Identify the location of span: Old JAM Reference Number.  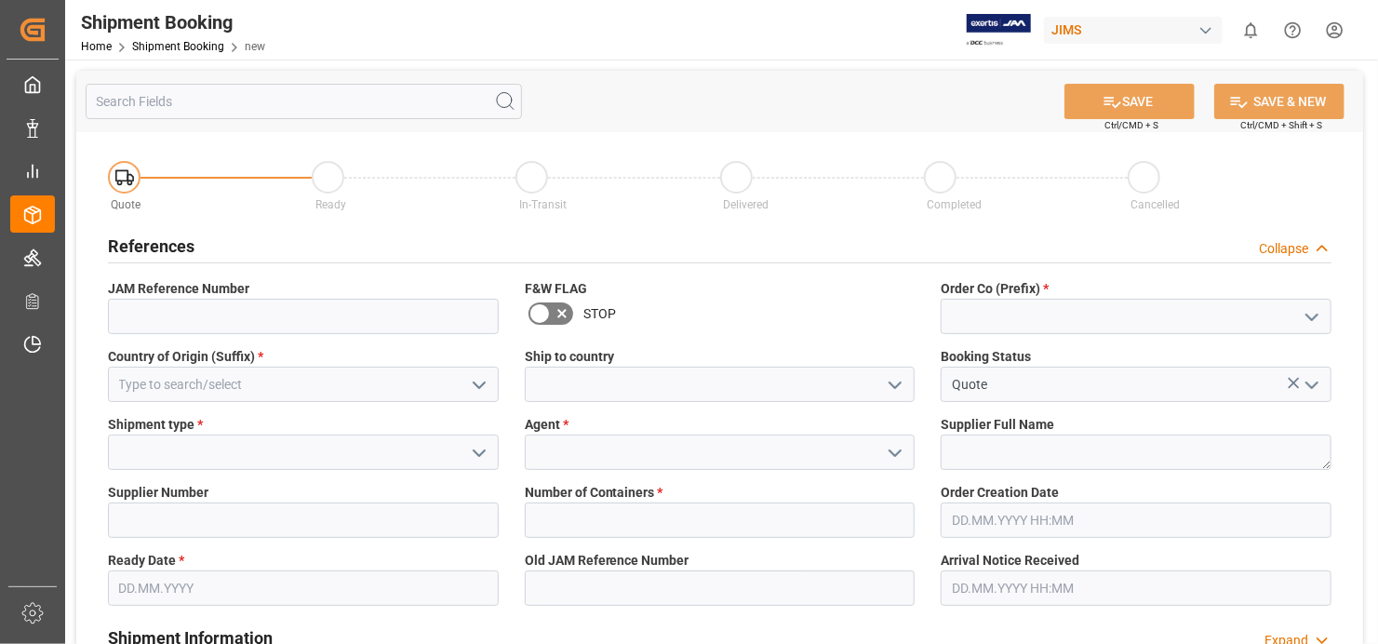
(607, 560).